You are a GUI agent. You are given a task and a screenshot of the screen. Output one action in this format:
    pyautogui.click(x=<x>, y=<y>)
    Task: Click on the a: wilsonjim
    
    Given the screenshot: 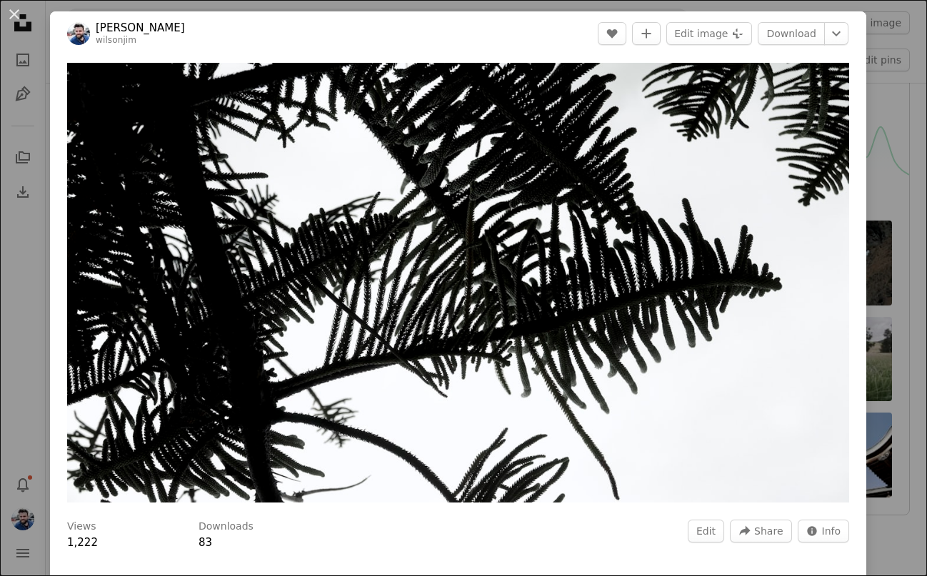 What is the action you would take?
    pyautogui.click(x=116, y=40)
    